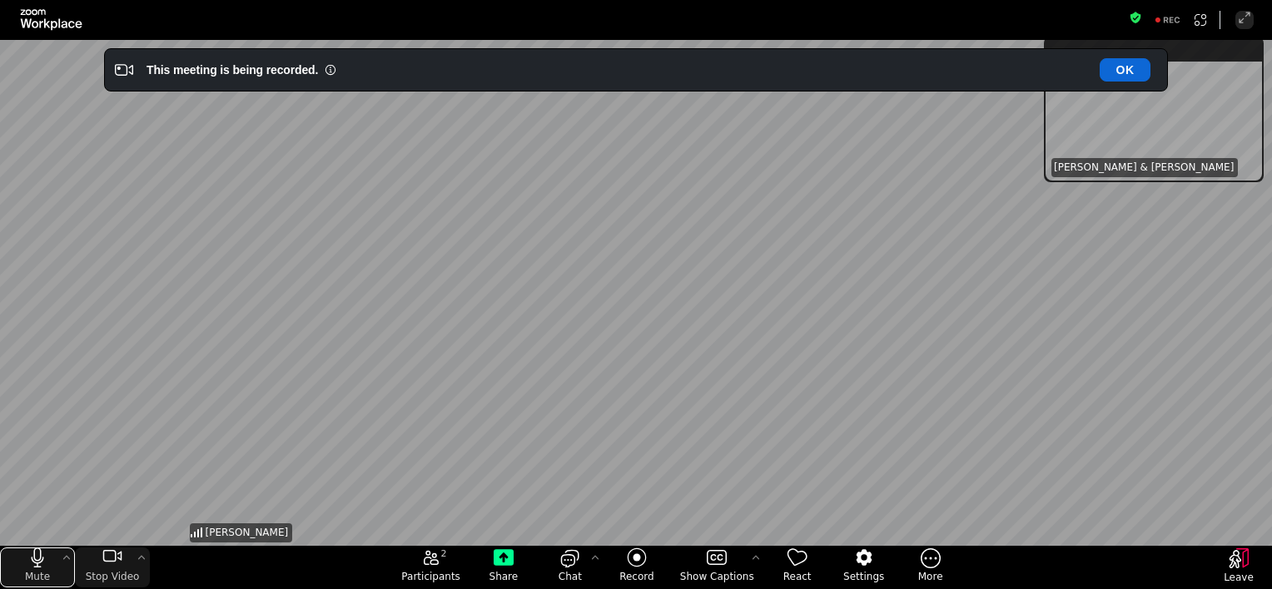  Describe the element at coordinates (1168, 20) in the screenshot. I see `div: Recording to cloud` at that location.